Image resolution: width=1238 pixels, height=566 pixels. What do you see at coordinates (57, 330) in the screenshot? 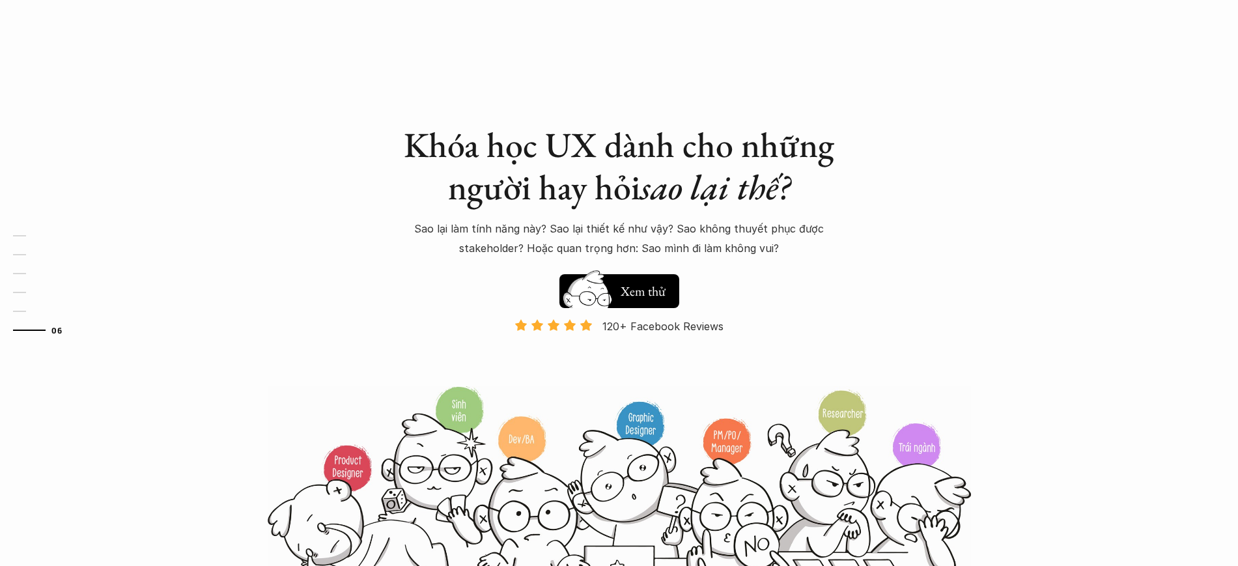
I see `strong: 06` at bounding box center [57, 330].